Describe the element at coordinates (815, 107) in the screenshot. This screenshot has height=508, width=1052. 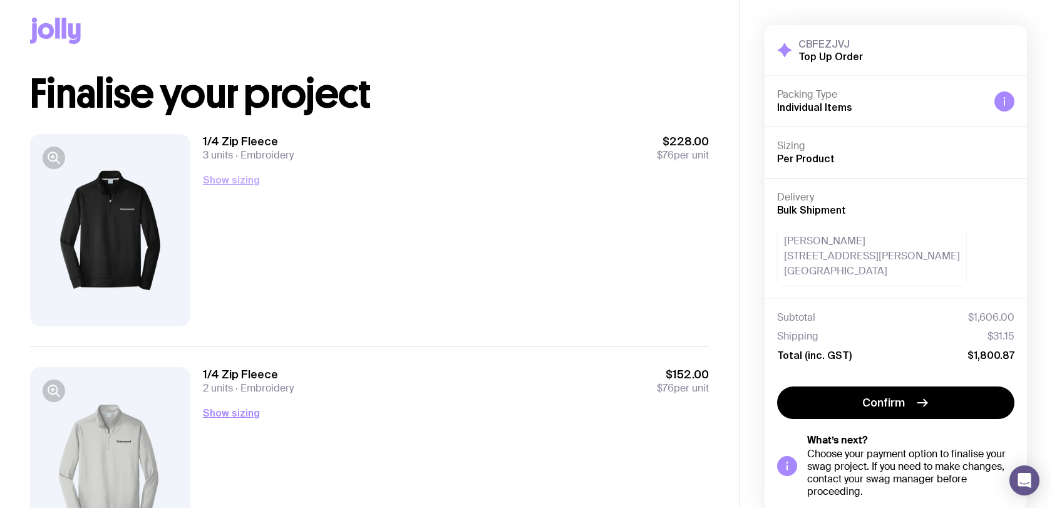
I see `span: Individual Items` at that location.